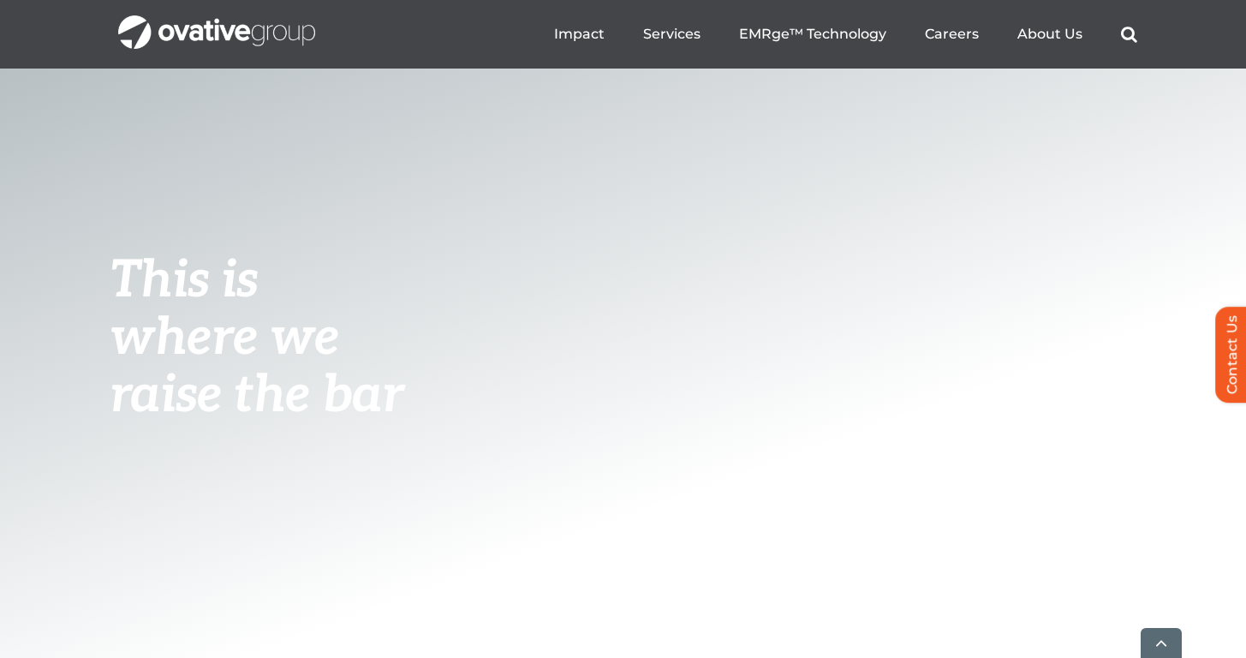 This screenshot has height=658, width=1246. I want to click on span: Services, so click(672, 34).